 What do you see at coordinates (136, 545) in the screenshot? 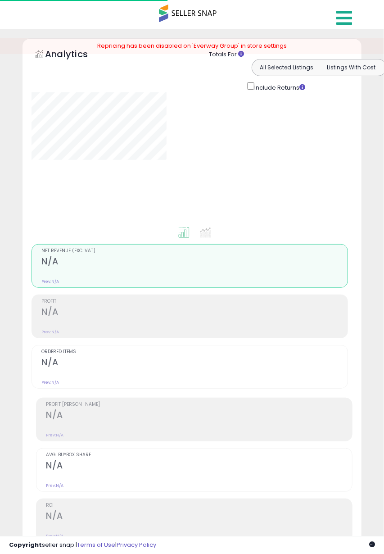
I see `a: Privacy Policy` at bounding box center [136, 545].